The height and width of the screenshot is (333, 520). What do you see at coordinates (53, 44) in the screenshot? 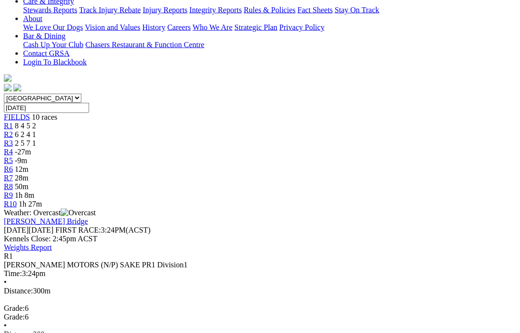
I see `a: Cash Up Your Club` at bounding box center [53, 44].